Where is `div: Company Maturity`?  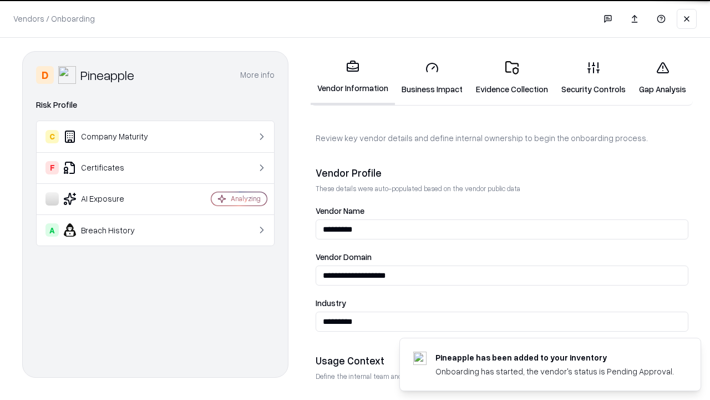 div: Company Maturity is located at coordinates (112, 137).